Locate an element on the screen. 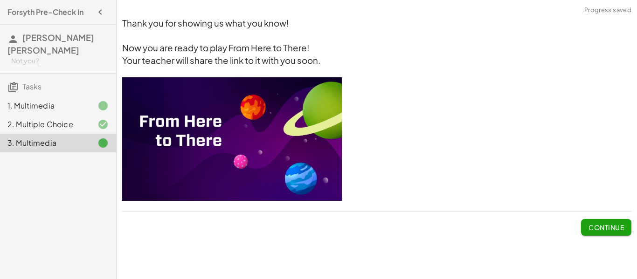  span: Now you are ready to play From Here to There! is located at coordinates (215, 48).